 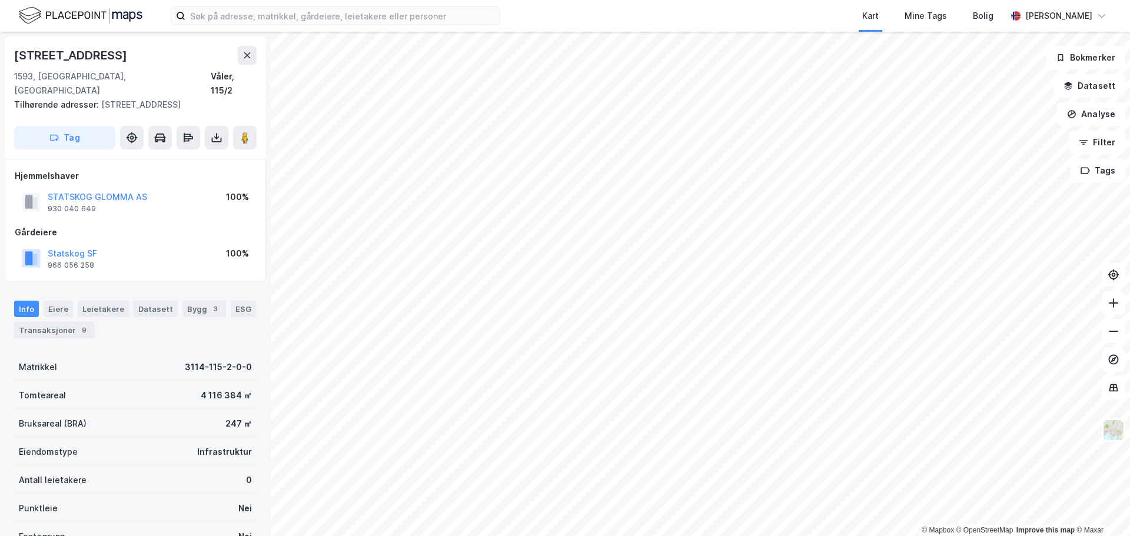 I want to click on div: 3114-115-2-0-0, so click(x=218, y=367).